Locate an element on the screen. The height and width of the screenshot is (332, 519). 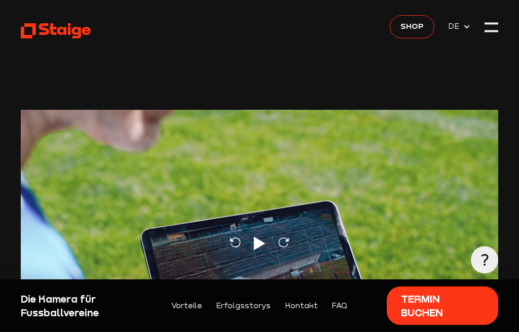
a: Erfolgsstorys is located at coordinates (243, 306).